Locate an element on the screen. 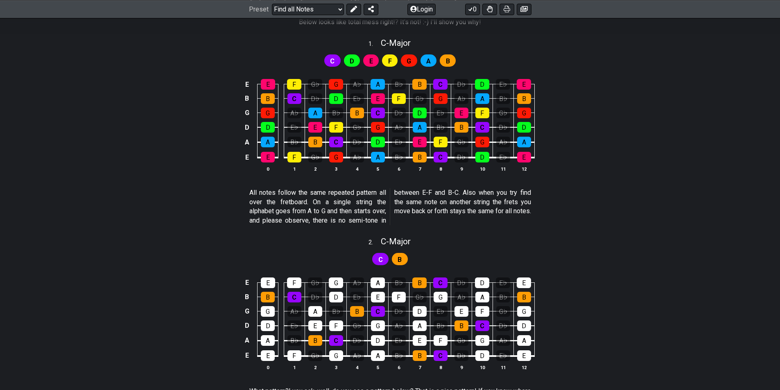 The width and height of the screenshot is (780, 390). th: 8 is located at coordinates (440, 367).